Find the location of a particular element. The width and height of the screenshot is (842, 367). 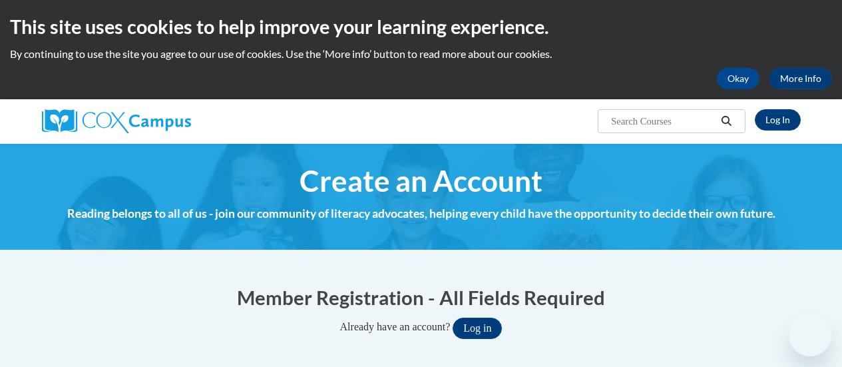

span: Create an Account is located at coordinates (421, 180).